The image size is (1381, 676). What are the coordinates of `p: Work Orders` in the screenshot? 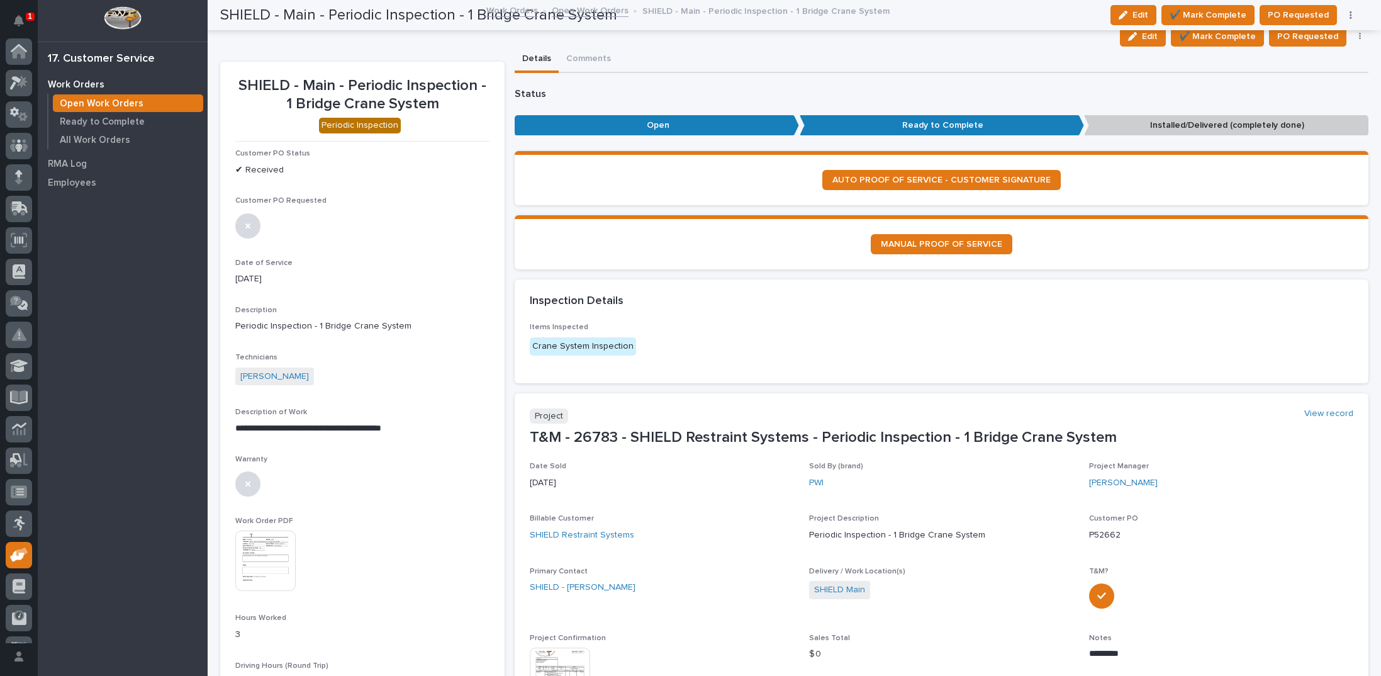 It's located at (76, 85).